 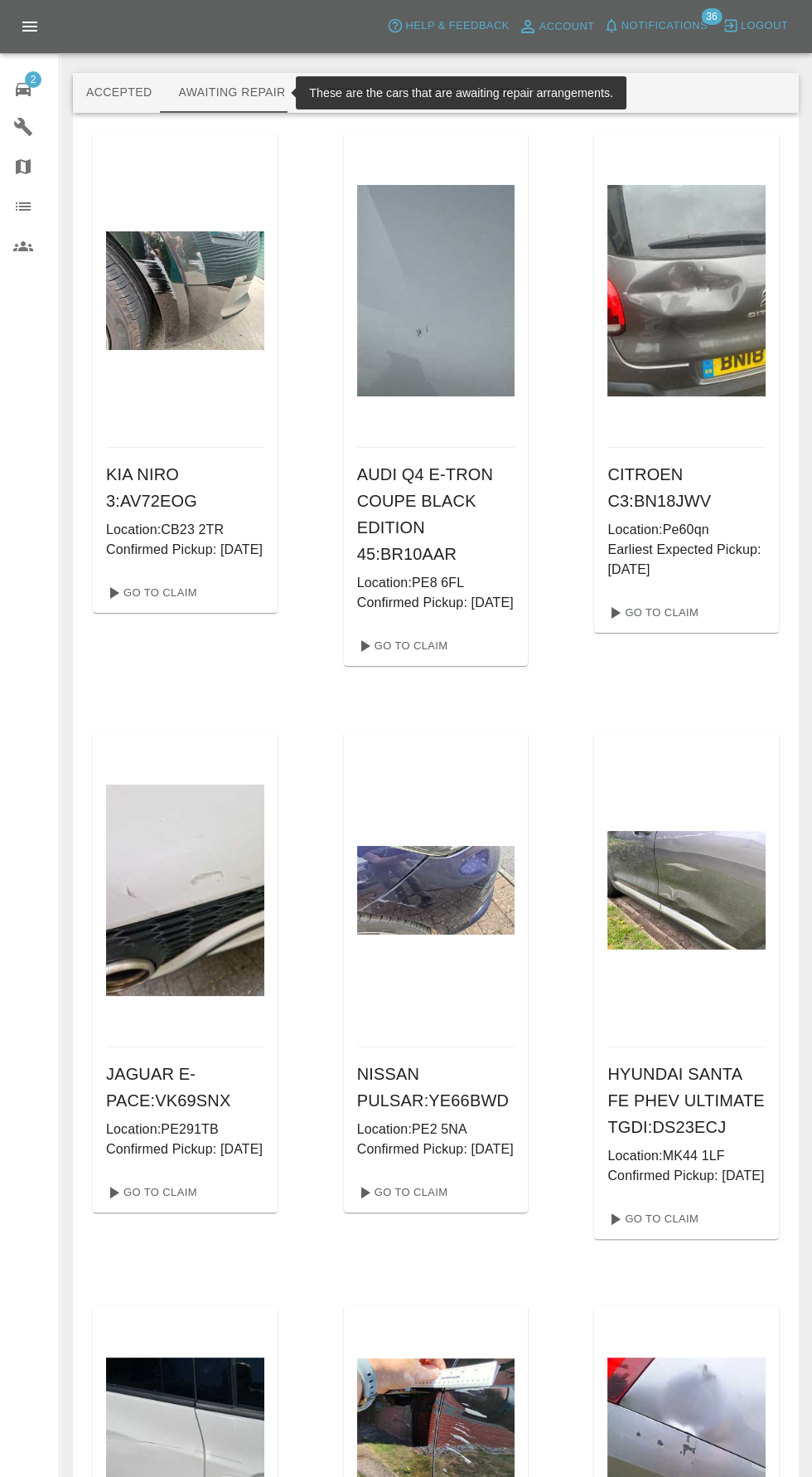 What do you see at coordinates (436, 1130) in the screenshot?
I see `p: Location: PE2 5NA` at bounding box center [436, 1130].